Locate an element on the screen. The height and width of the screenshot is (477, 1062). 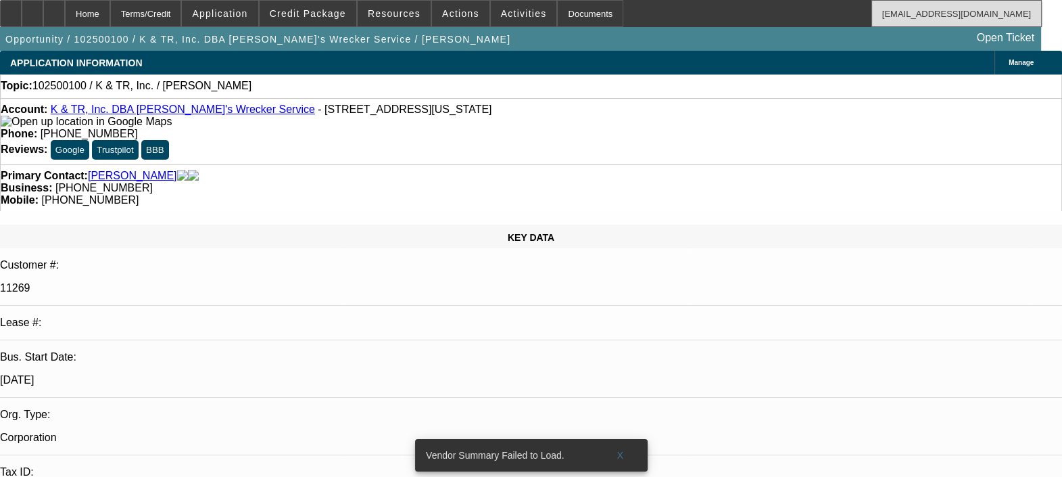
strong: Mobile: is located at coordinates (20, 199).